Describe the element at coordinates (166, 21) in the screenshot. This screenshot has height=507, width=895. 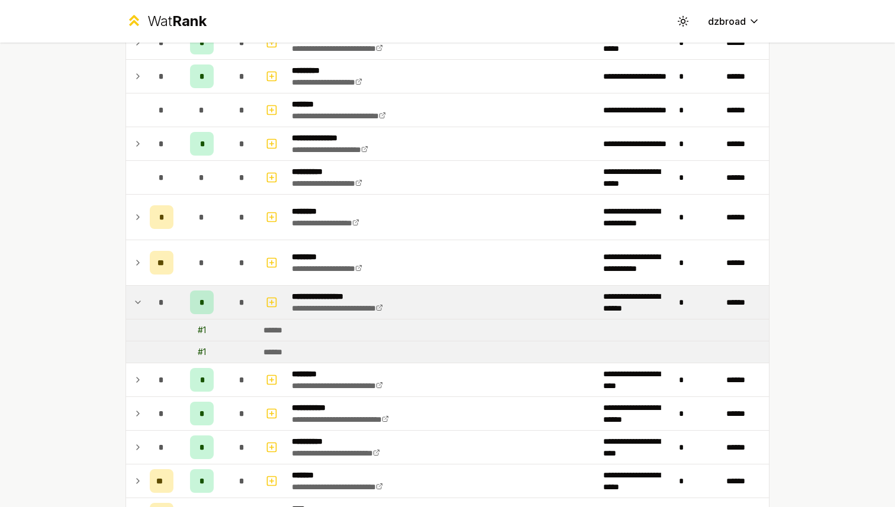
I see `a: WatRank` at that location.